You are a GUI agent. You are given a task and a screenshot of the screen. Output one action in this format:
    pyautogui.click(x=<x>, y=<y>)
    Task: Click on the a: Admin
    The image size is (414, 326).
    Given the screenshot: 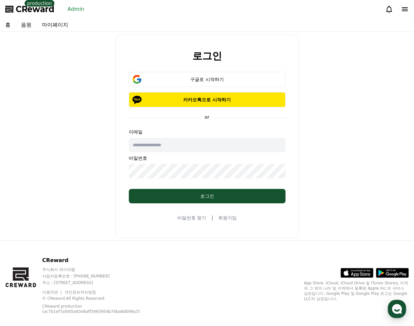 What is the action you would take?
    pyautogui.click(x=76, y=9)
    